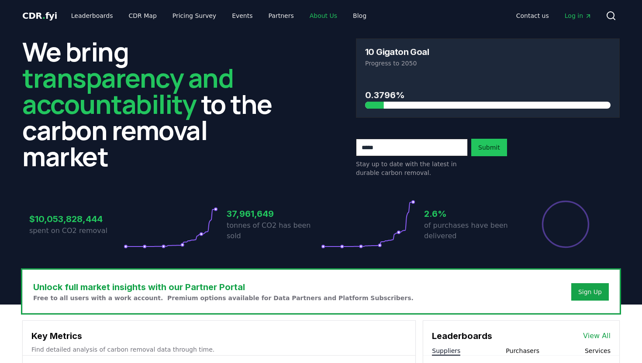  Describe the element at coordinates (597, 351) in the screenshot. I see `button: Services` at that location.